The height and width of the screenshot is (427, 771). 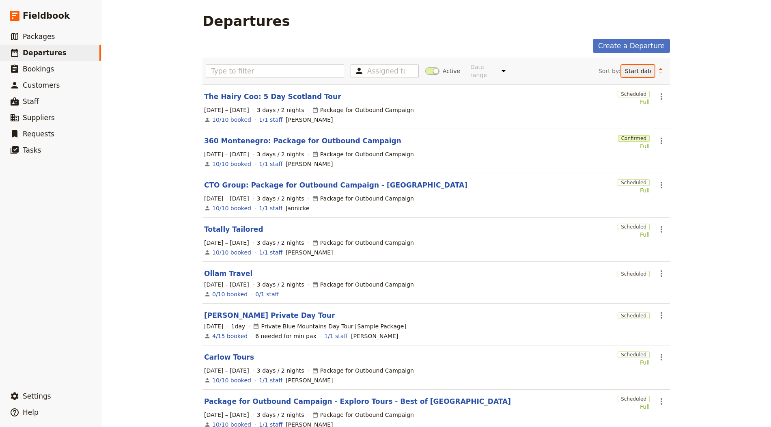 I want to click on a: Create a Departure, so click(x=631, y=46).